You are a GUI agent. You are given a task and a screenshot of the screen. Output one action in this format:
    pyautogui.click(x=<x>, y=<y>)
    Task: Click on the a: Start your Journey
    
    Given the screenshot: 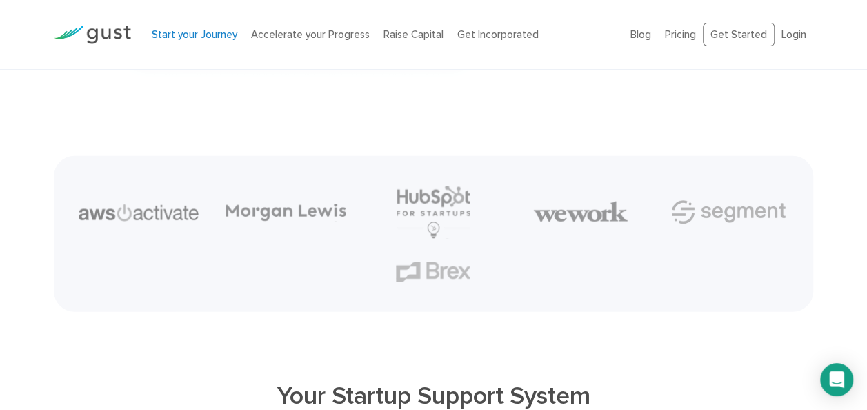 What is the action you would take?
    pyautogui.click(x=194, y=34)
    